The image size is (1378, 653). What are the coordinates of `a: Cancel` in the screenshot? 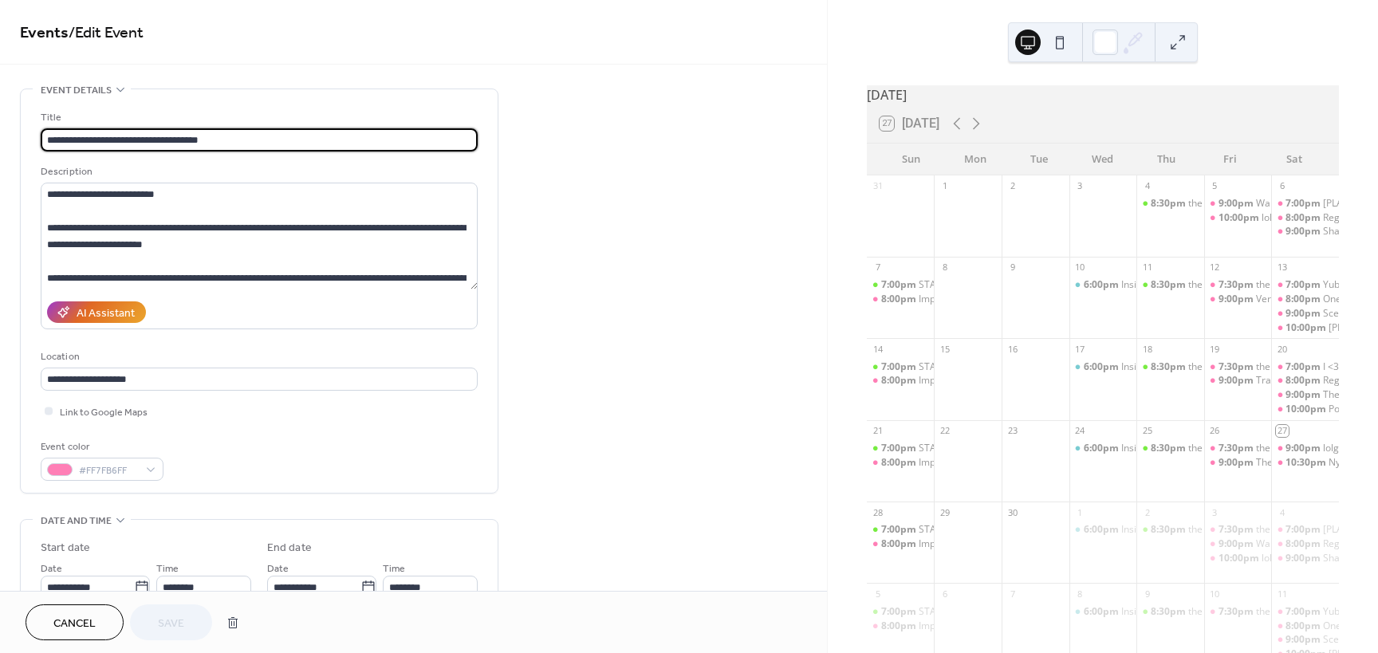 It's located at (74, 622).